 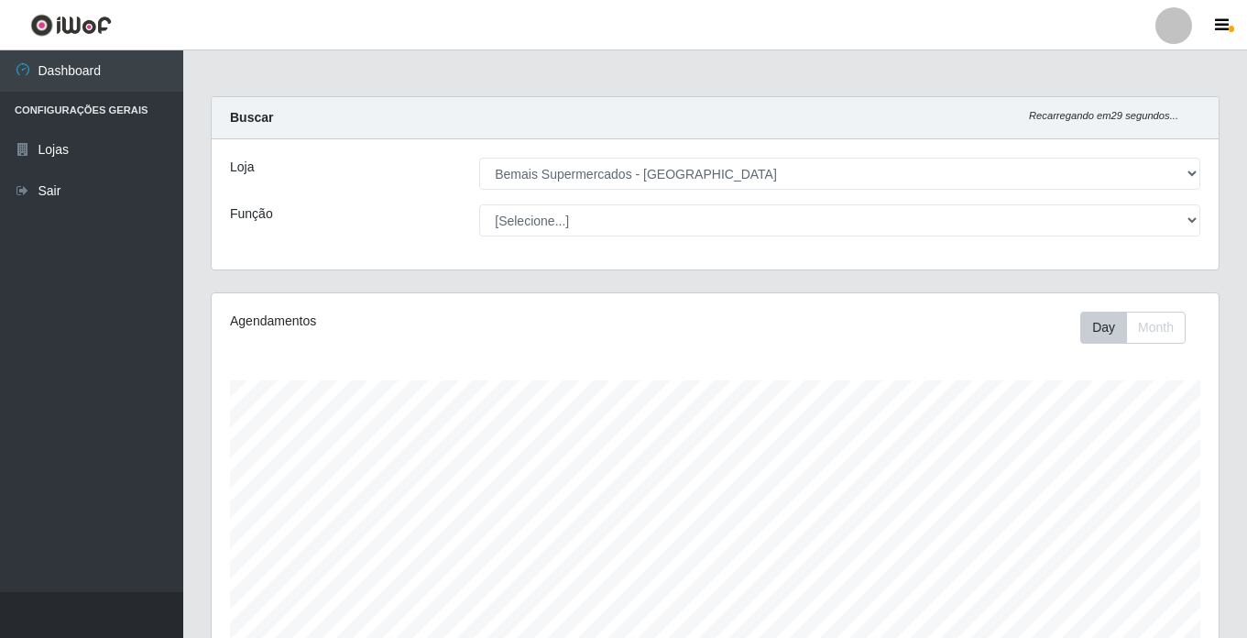 What do you see at coordinates (1140, 327) in the screenshot?
I see `div: Toolbar with button groups` at bounding box center [1140, 327].